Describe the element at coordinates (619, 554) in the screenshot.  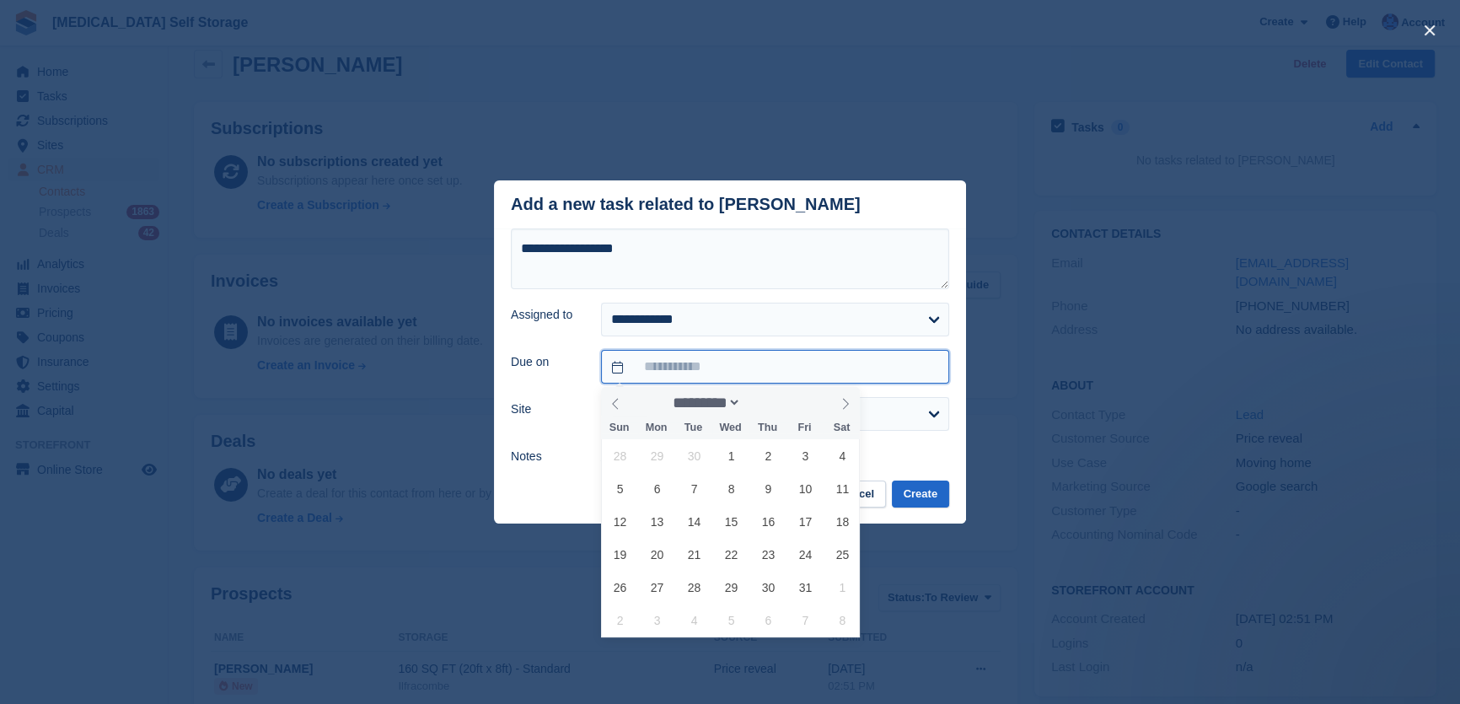
I see `span: October 19, 2025` at that location.